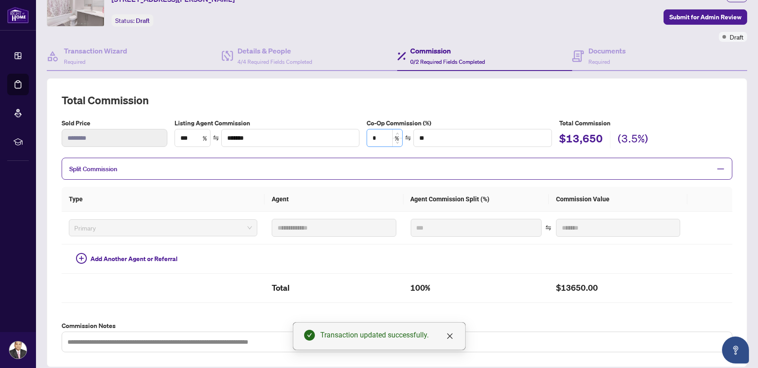 The height and width of the screenshot is (368, 758). I want to click on span: plus-circle, so click(81, 259).